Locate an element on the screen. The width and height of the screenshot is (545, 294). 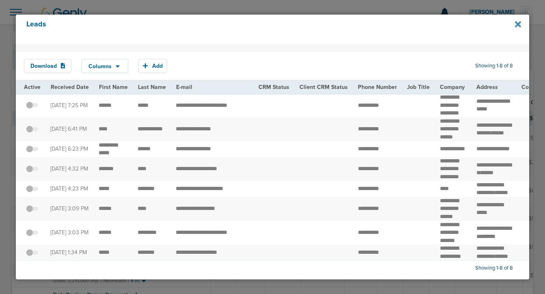
th: Address is located at coordinates (494, 87).